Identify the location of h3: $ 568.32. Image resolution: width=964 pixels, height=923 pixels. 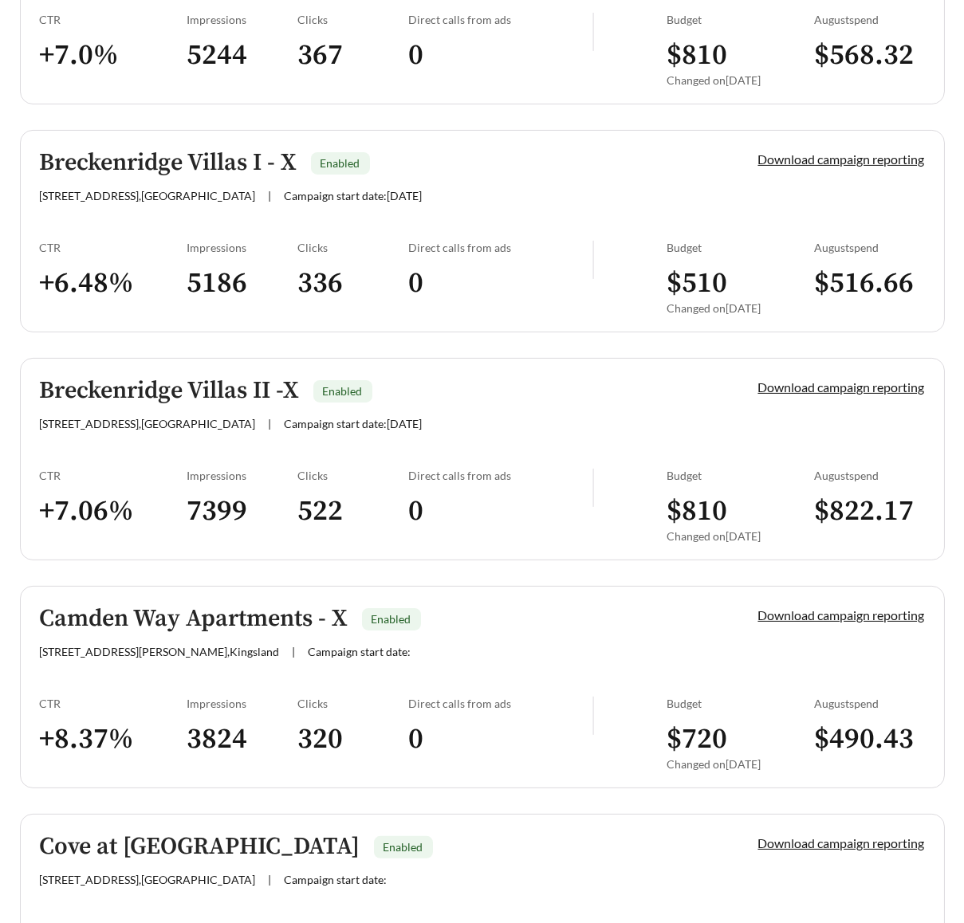
(869, 55).